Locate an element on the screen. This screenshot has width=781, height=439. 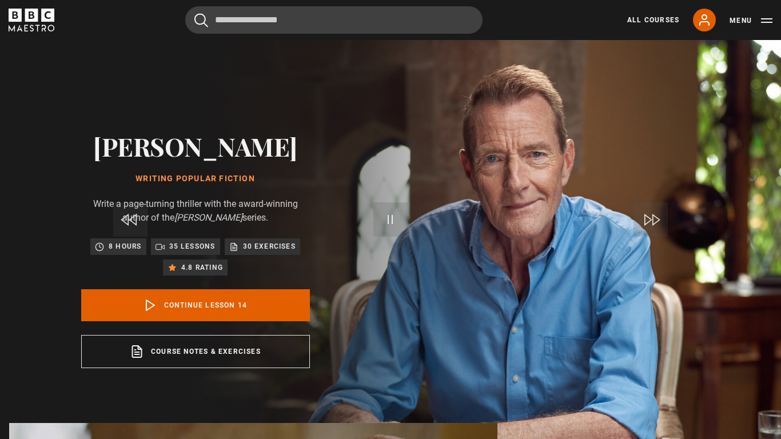
a: Course notes & exercises is located at coordinates (196, 352).